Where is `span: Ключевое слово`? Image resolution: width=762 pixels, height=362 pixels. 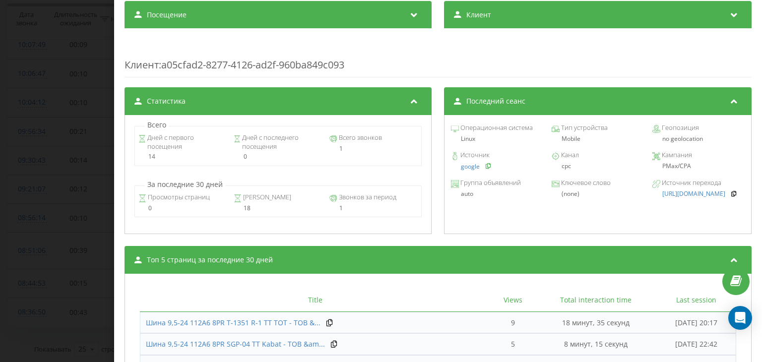
span: Ключевое слово is located at coordinates (585, 183).